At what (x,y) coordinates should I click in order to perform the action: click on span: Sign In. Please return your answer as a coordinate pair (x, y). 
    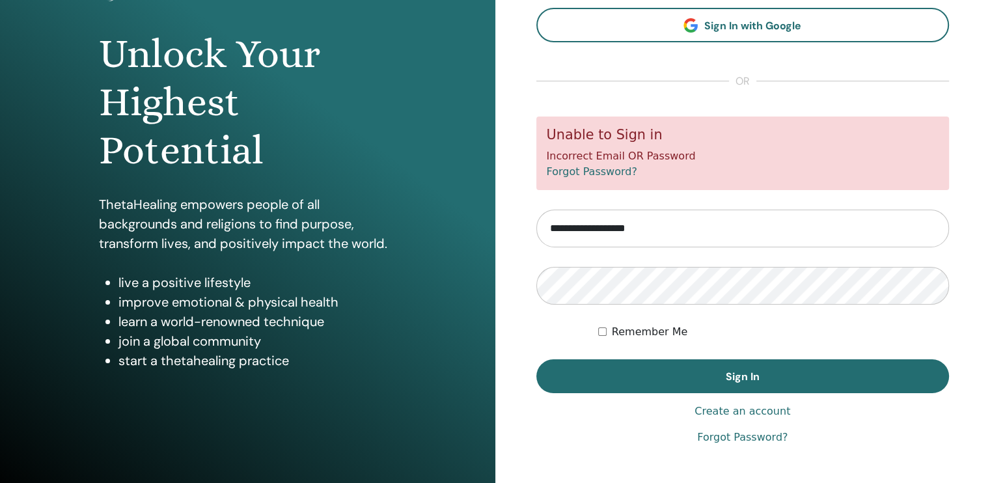
    Looking at the image, I should click on (743, 376).